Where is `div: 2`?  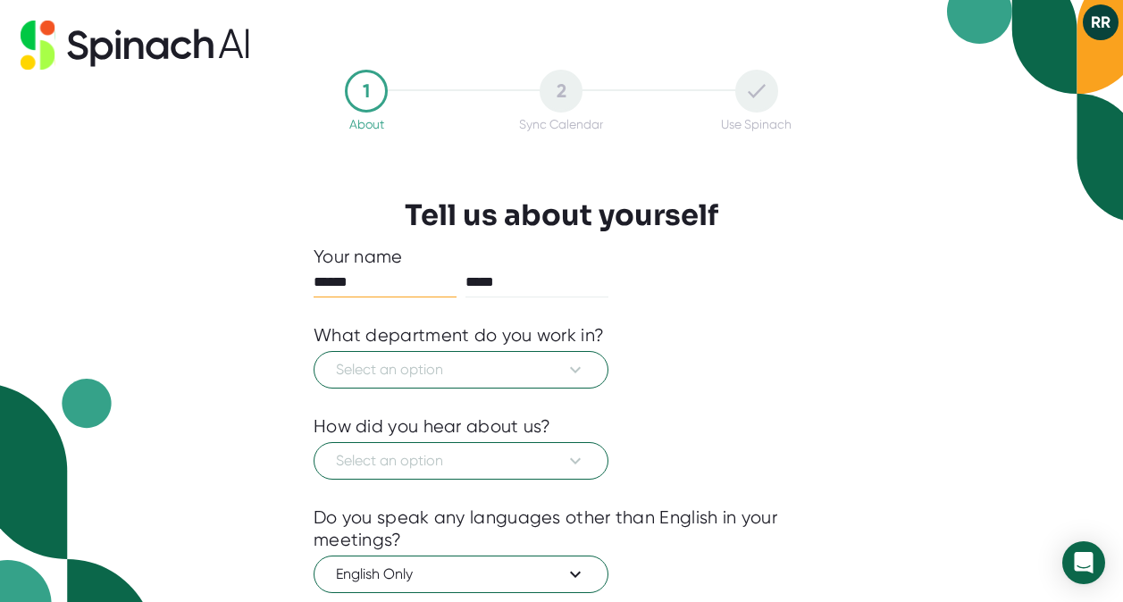 div: 2 is located at coordinates (561, 91).